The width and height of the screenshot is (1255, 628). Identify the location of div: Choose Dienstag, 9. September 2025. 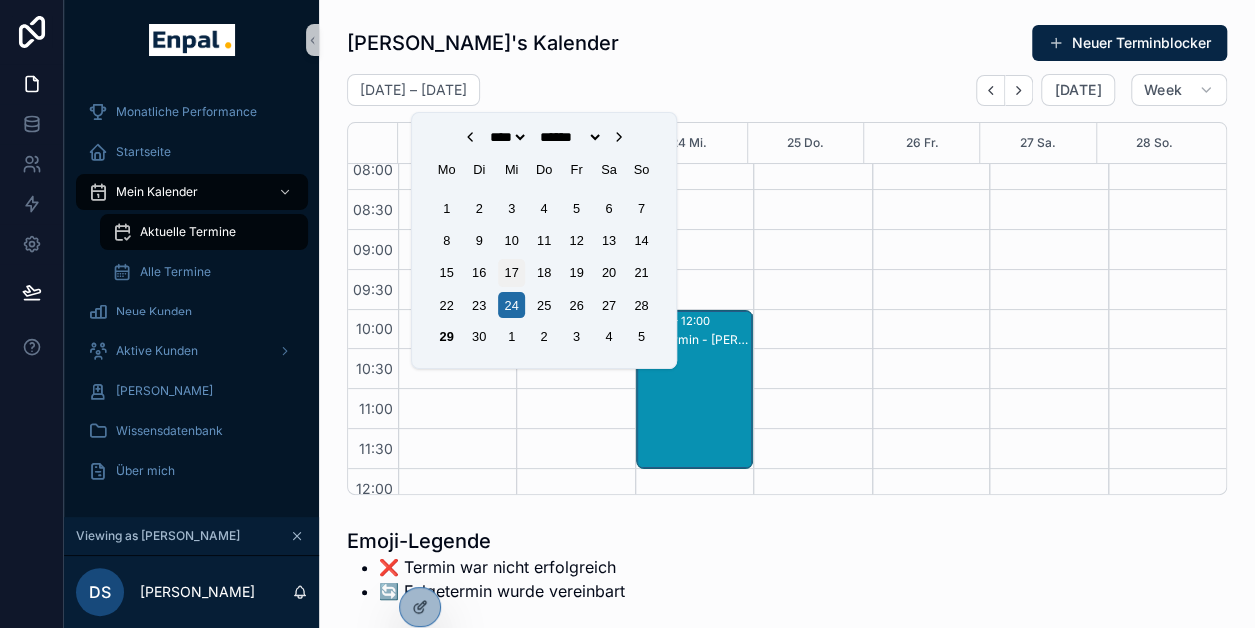
(479, 240).